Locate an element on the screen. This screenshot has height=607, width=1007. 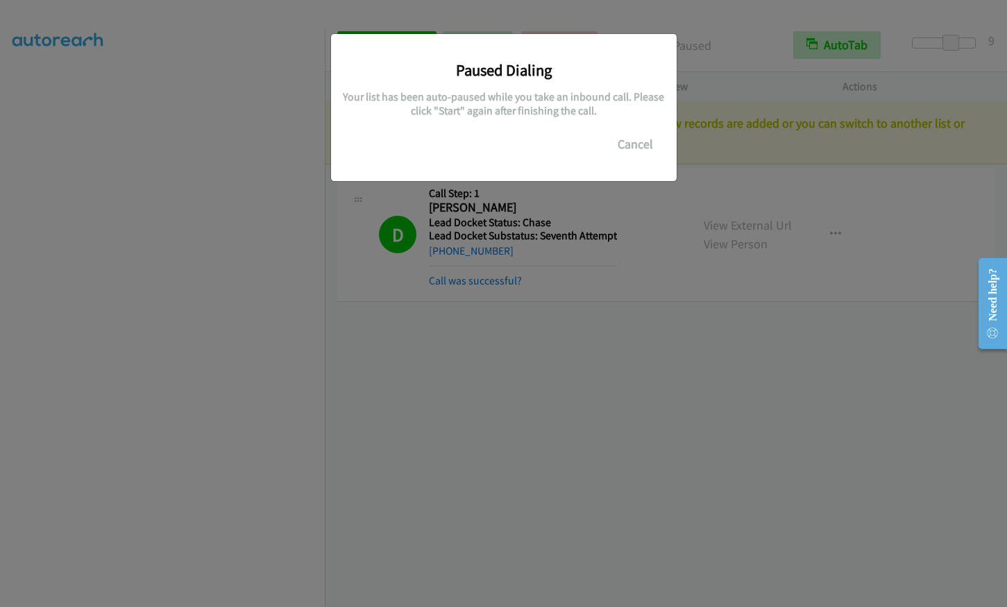
div: Open Resource Center is located at coordinates (26, 55).